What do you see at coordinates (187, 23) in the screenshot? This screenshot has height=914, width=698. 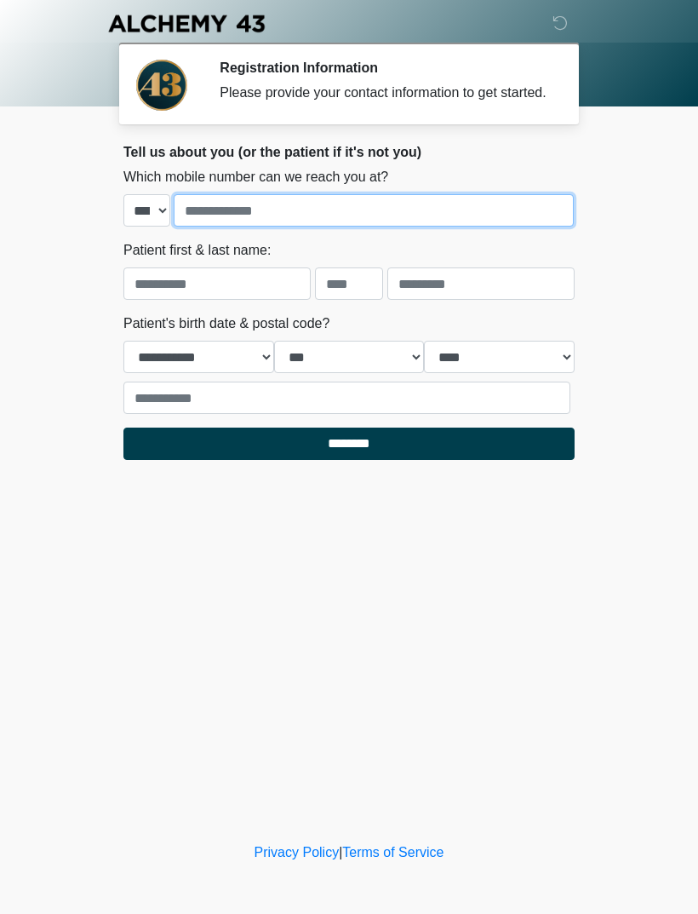 I see `img: Alchemy 43 Logo` at bounding box center [187, 23].